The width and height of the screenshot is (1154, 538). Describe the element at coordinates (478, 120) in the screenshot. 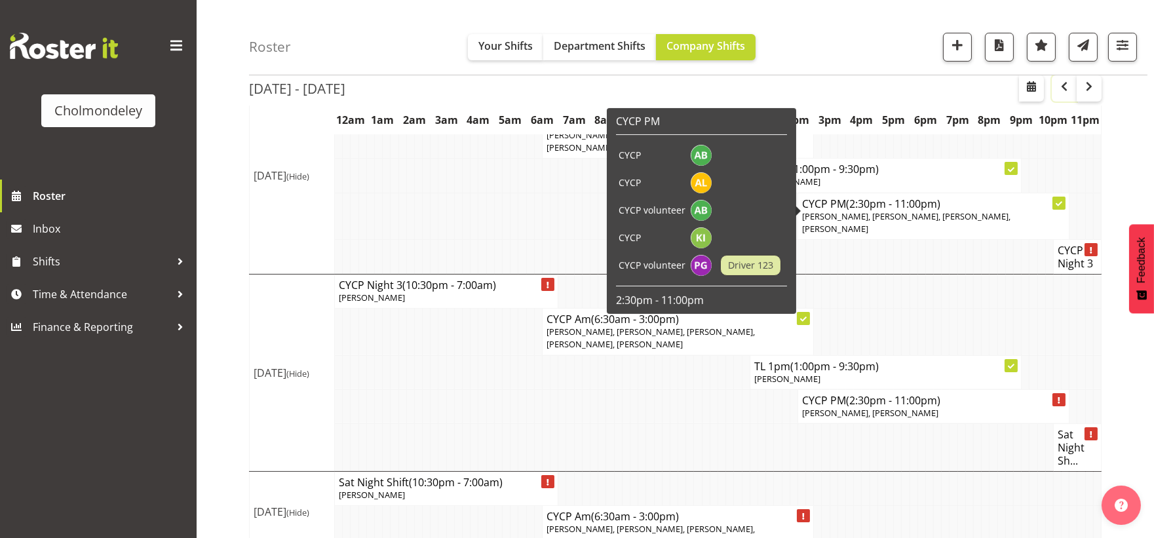

I see `th: 4am` at that location.